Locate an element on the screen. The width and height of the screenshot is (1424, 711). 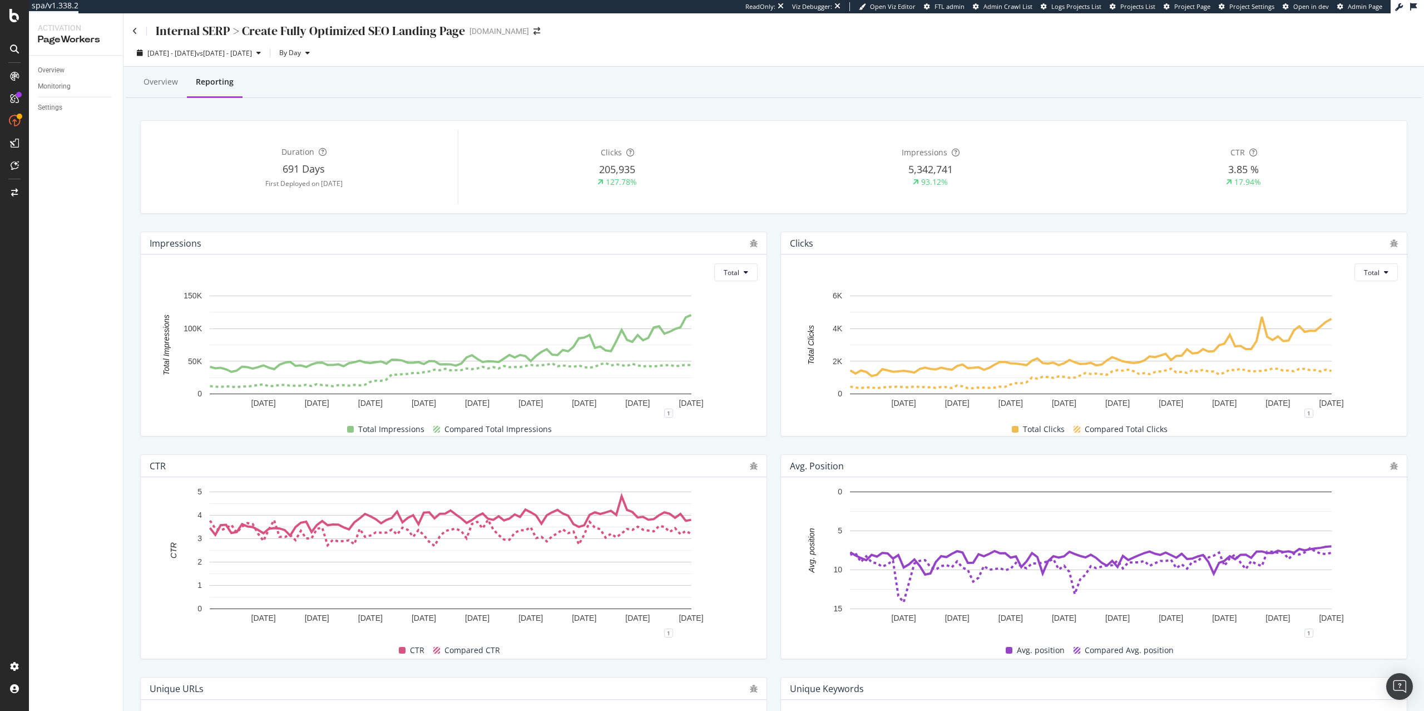
text: 3 is located at coordinates (200, 539).